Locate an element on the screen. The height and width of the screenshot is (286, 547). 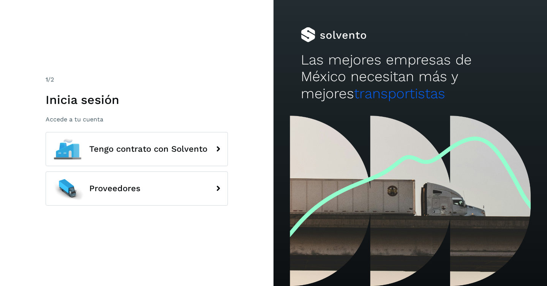
p: Accede a tu cuenta is located at coordinates (137, 119).